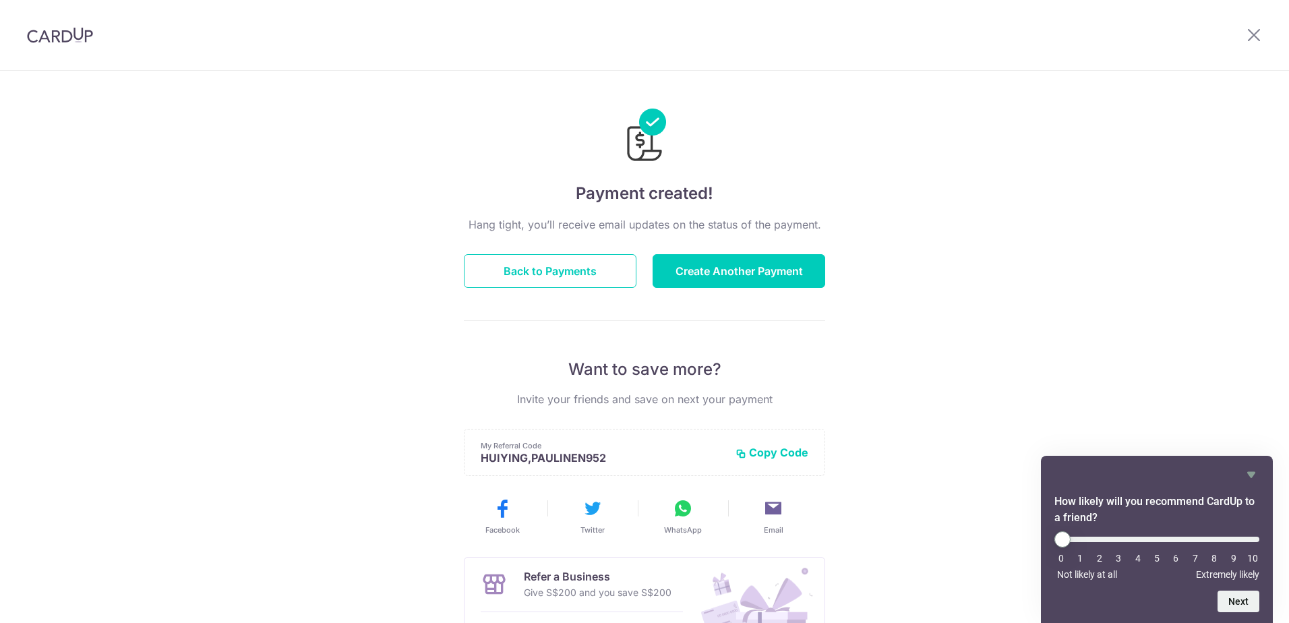 Image resolution: width=1289 pixels, height=623 pixels. What do you see at coordinates (774, 517) in the screenshot?
I see `button: Email` at bounding box center [774, 517].